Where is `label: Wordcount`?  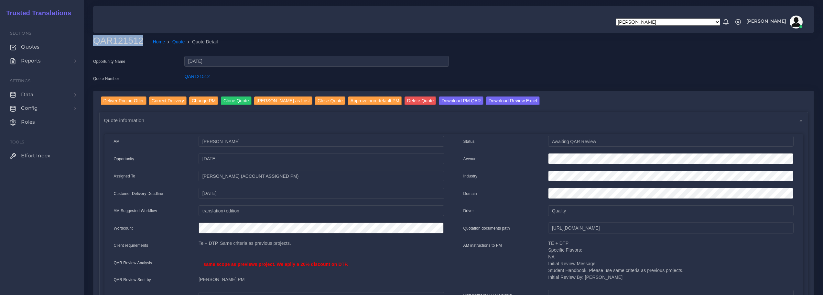
label: Wordcount is located at coordinates (123, 228).